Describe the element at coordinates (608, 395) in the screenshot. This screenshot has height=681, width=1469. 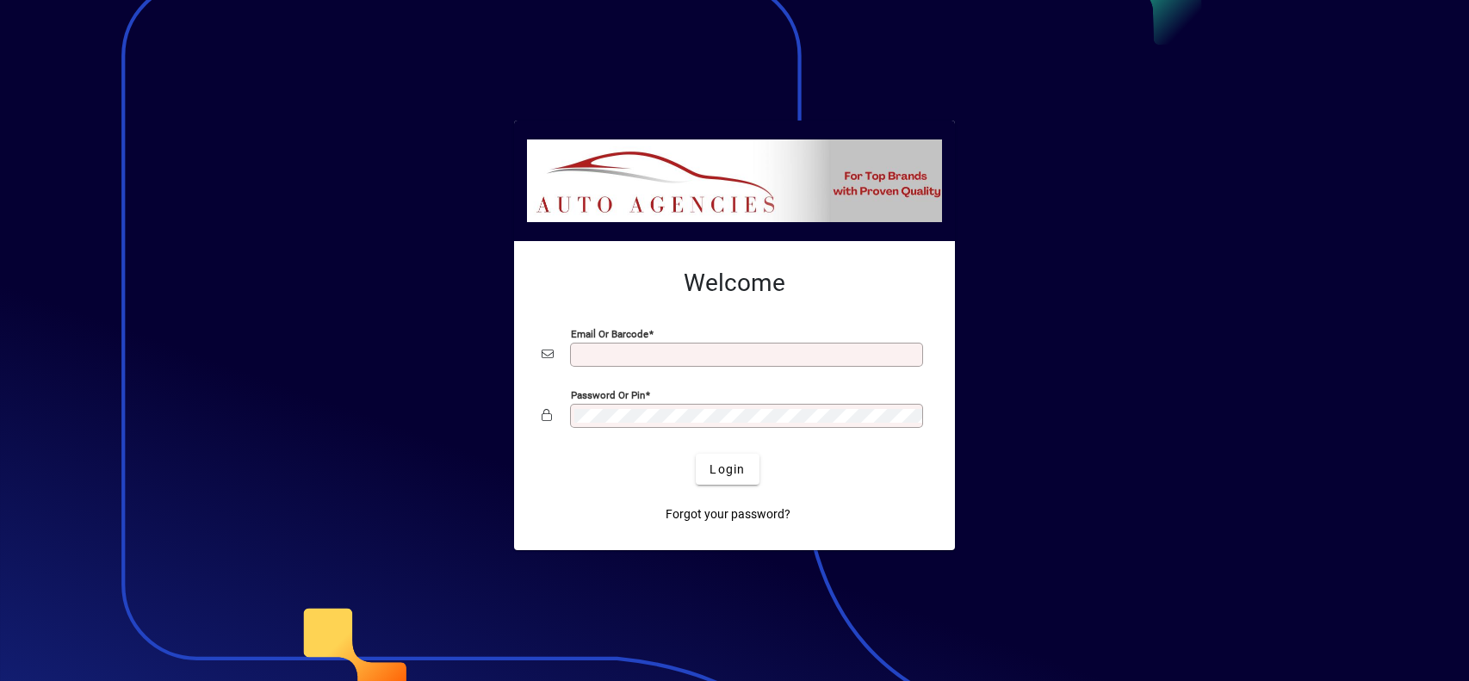
I see `mat-label: Password or Pin` at that location.